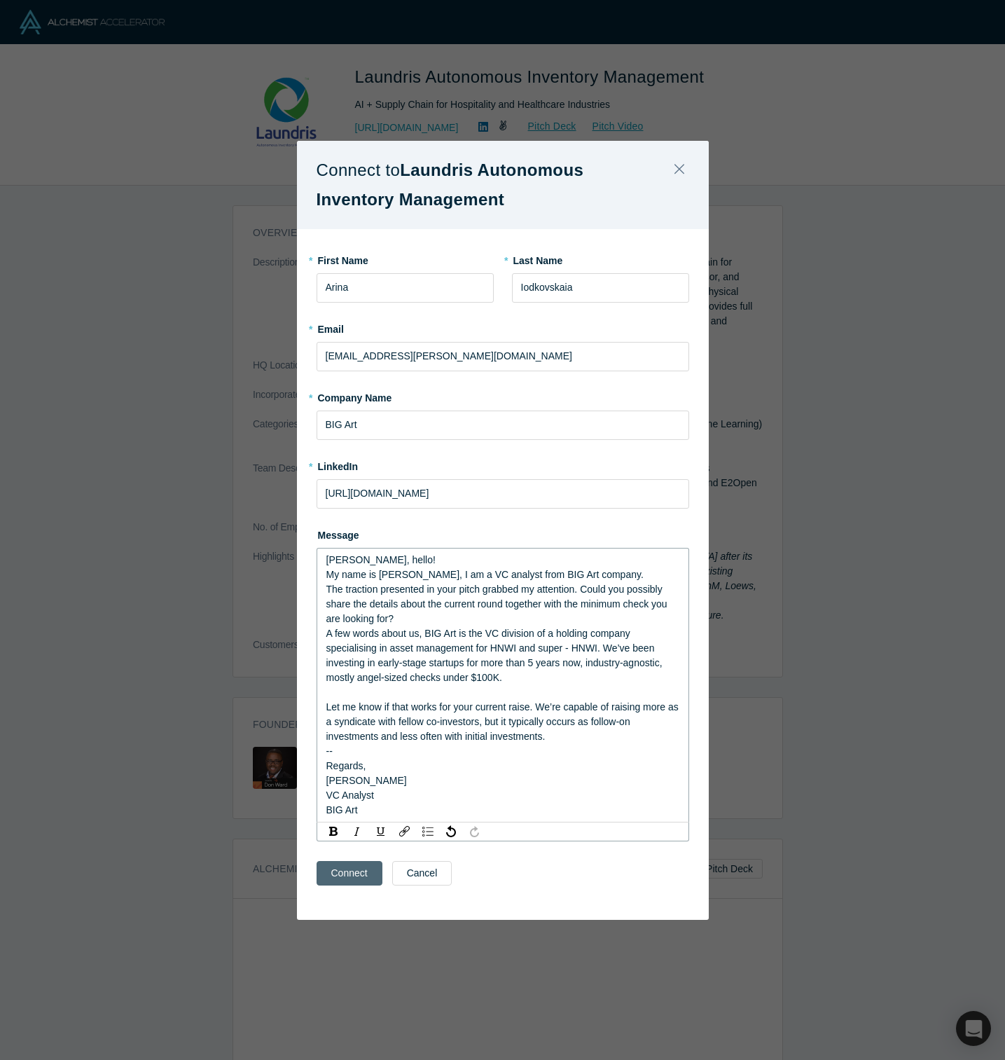 This screenshot has width=1005, height=1060. Describe the element at coordinates (503, 685) in the screenshot. I see `div: rdw-wrapper` at that location.